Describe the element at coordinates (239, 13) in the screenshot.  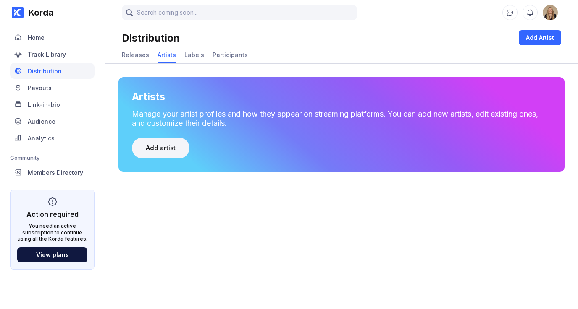
I see `input: Search coming soon...` at that location.